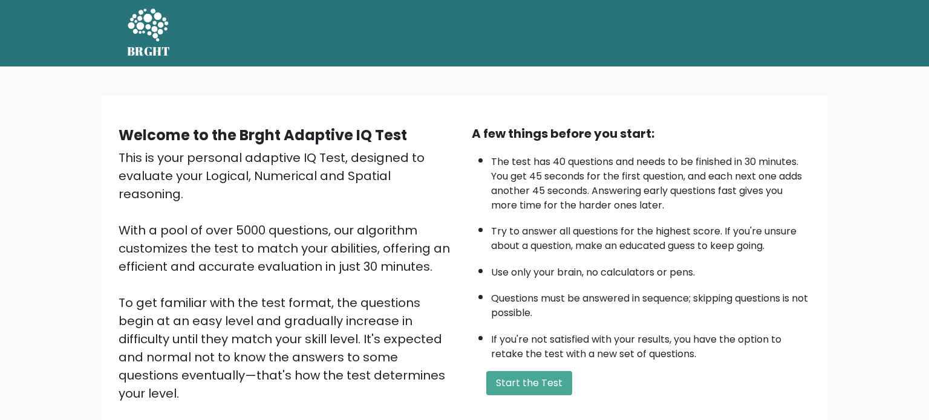 This screenshot has width=929, height=420. I want to click on li: Use only your brain, no calculators or pens., so click(651, 270).